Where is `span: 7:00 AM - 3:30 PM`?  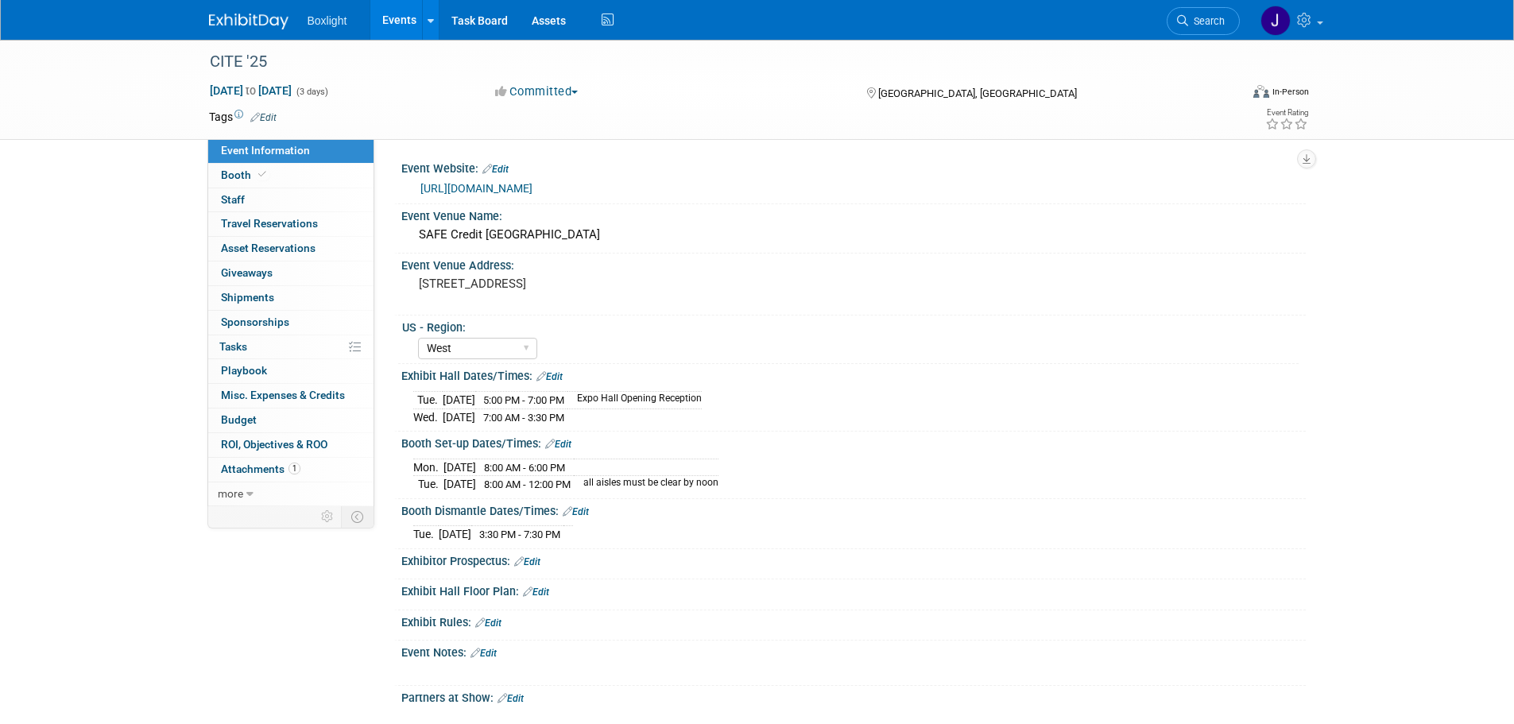
span: 7:00 AM - 3:30 PM is located at coordinates (524, 417).